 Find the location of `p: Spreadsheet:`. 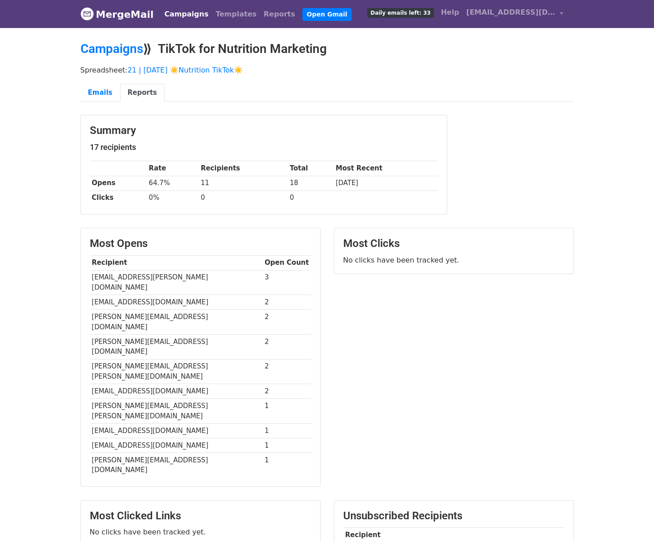

p: Spreadsheet: is located at coordinates (327, 70).